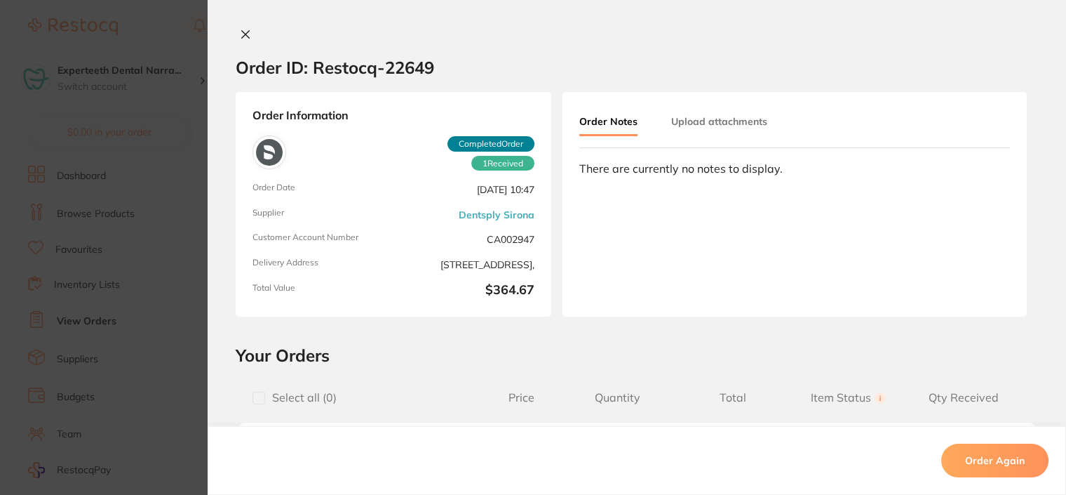 Image resolution: width=1066 pixels, height=495 pixels. Describe the element at coordinates (320, 264) in the screenshot. I see `span: Delivery Address` at that location.